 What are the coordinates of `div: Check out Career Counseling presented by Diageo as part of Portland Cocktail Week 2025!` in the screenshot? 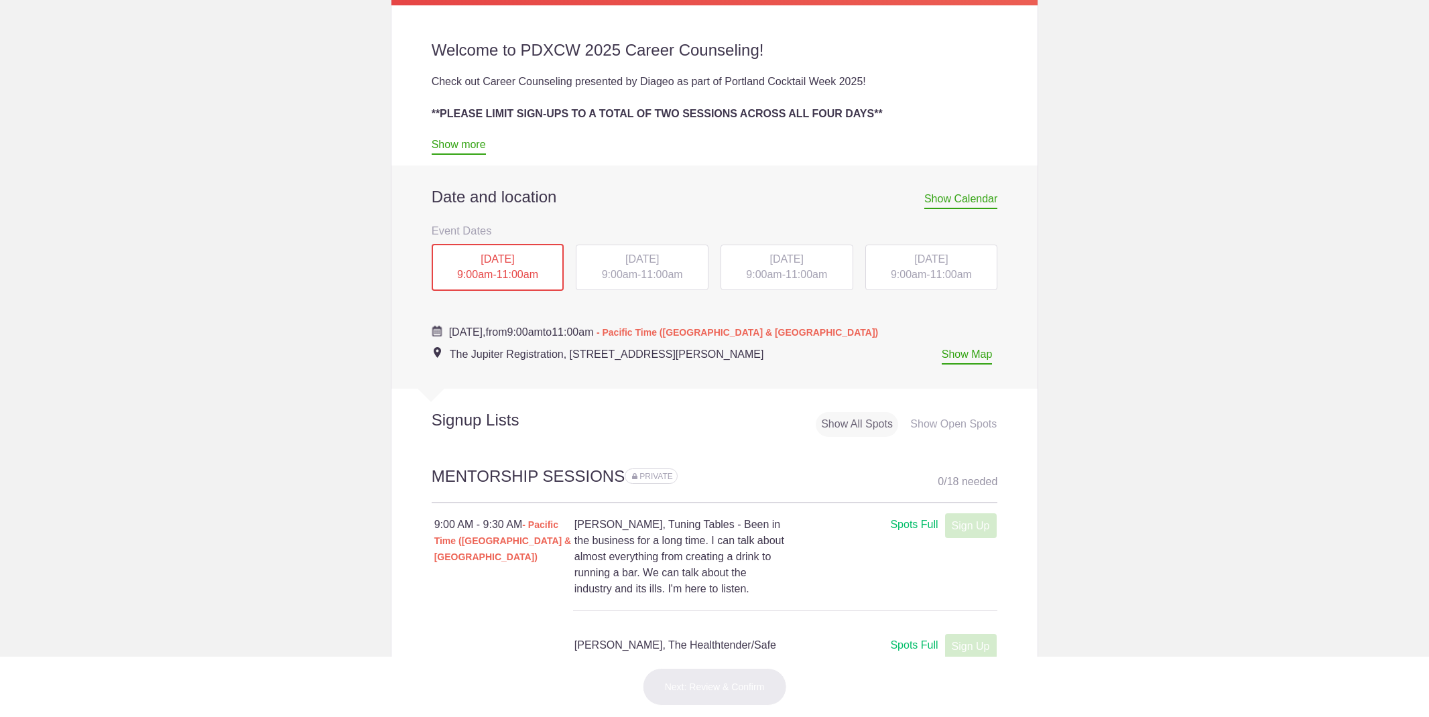 It's located at (714, 82).